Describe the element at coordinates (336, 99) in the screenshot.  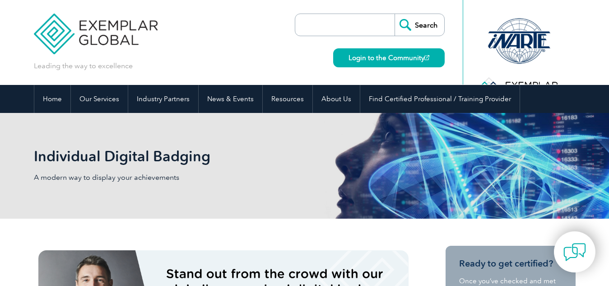
I see `a: About Us` at that location.